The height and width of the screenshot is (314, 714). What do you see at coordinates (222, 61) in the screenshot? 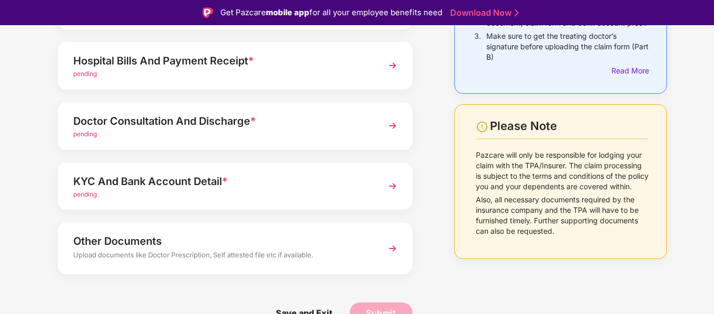
I see `div: Hospital Bills And Payment Receipt` at bounding box center [222, 61].